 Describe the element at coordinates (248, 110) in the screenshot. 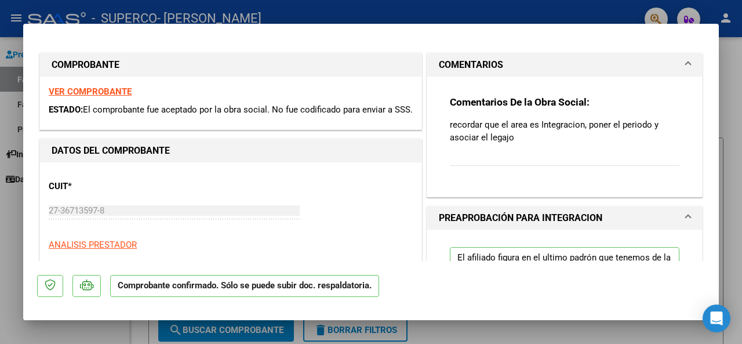

I see `span: El comprobante fue aceptado por la obra social. No fue codificado para enviar a SSS.` at that location.